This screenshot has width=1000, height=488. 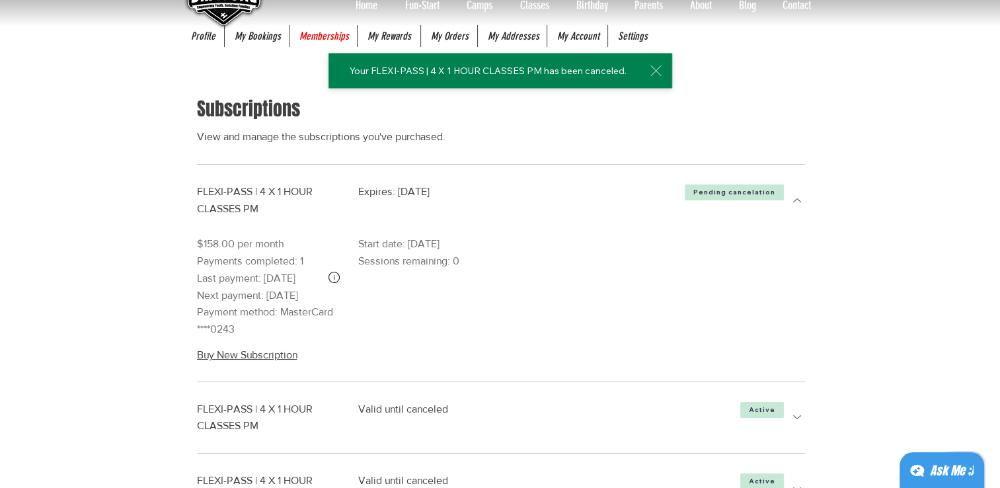 What do you see at coordinates (514, 36) in the screenshot?
I see `p: My Addresses` at bounding box center [514, 36].